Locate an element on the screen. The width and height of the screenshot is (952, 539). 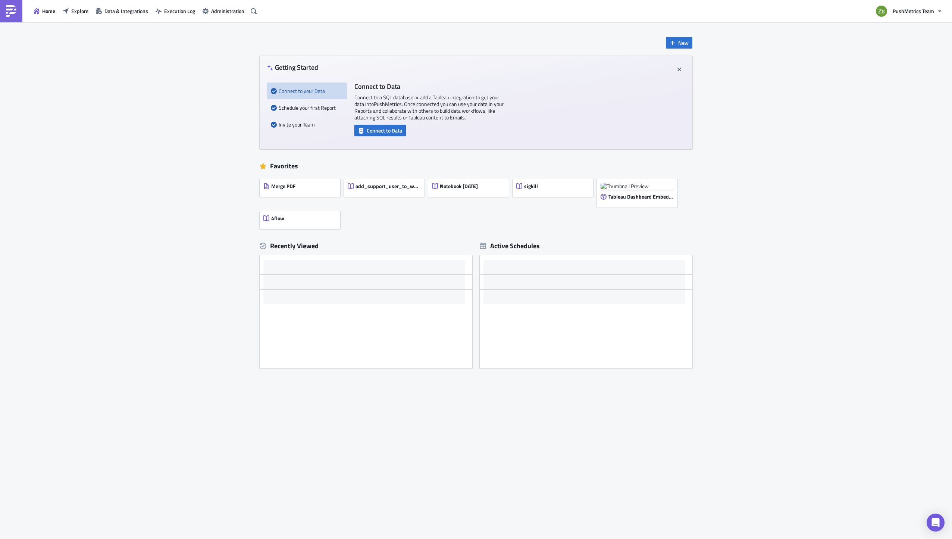
div: Favorites is located at coordinates (476, 166).